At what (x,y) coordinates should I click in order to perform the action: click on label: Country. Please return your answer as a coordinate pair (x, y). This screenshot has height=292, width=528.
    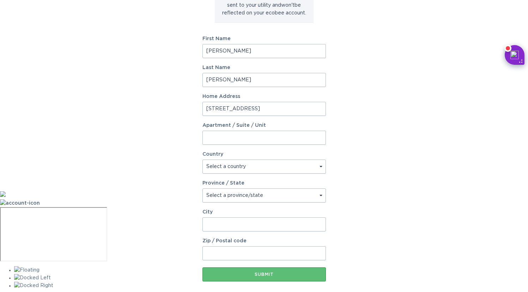
    Looking at the image, I should click on (212, 154).